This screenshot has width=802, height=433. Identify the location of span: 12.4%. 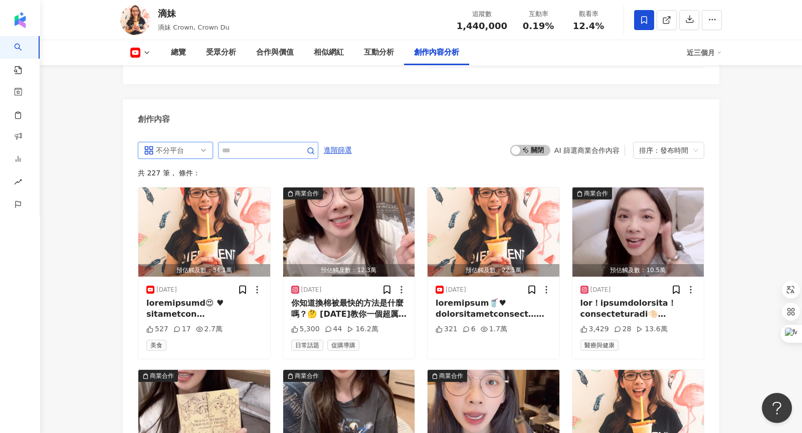
(589, 26).